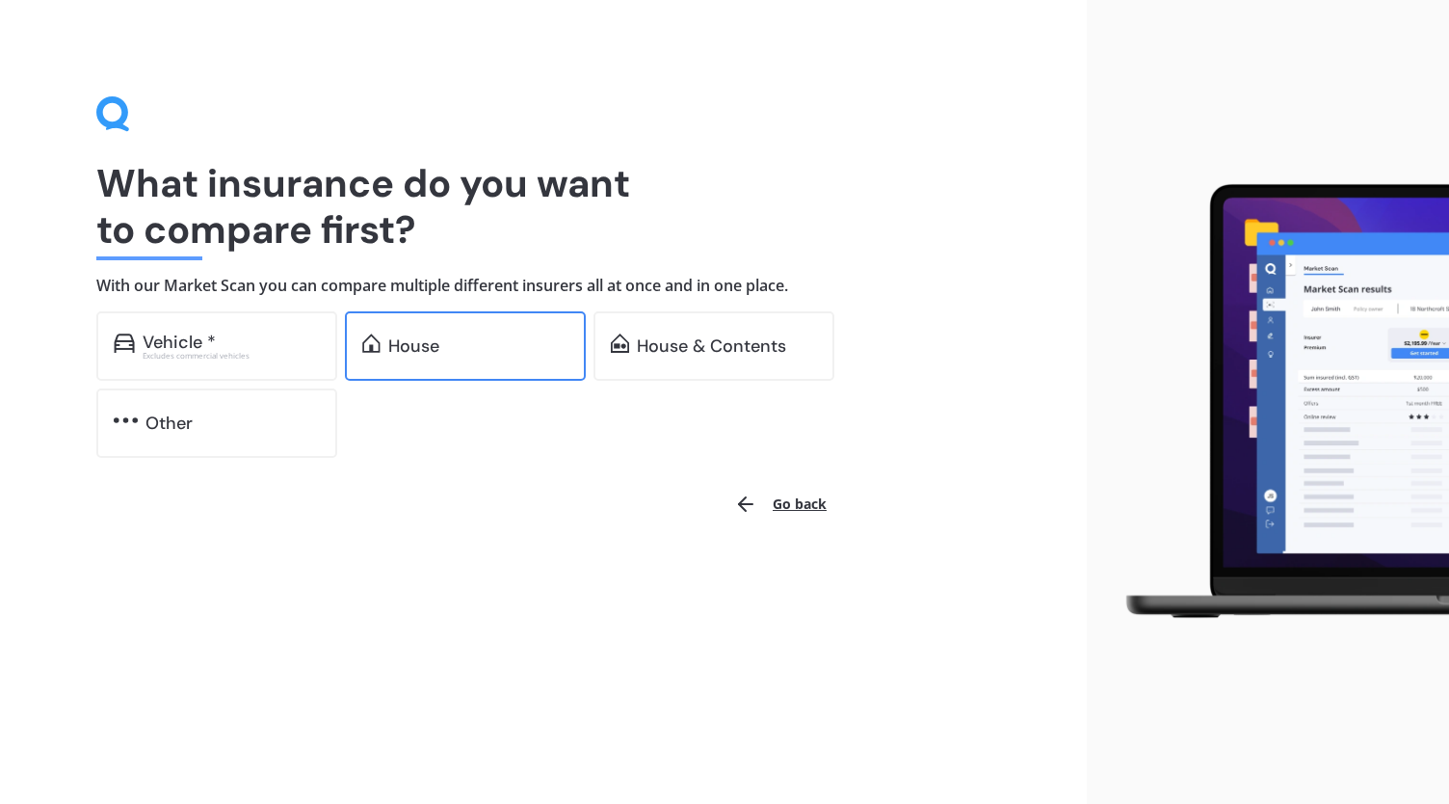 The height and width of the screenshot is (804, 1449). What do you see at coordinates (124, 343) in the screenshot?
I see `img: car.f15378c7a67c060ca3f3.svg` at bounding box center [124, 343].